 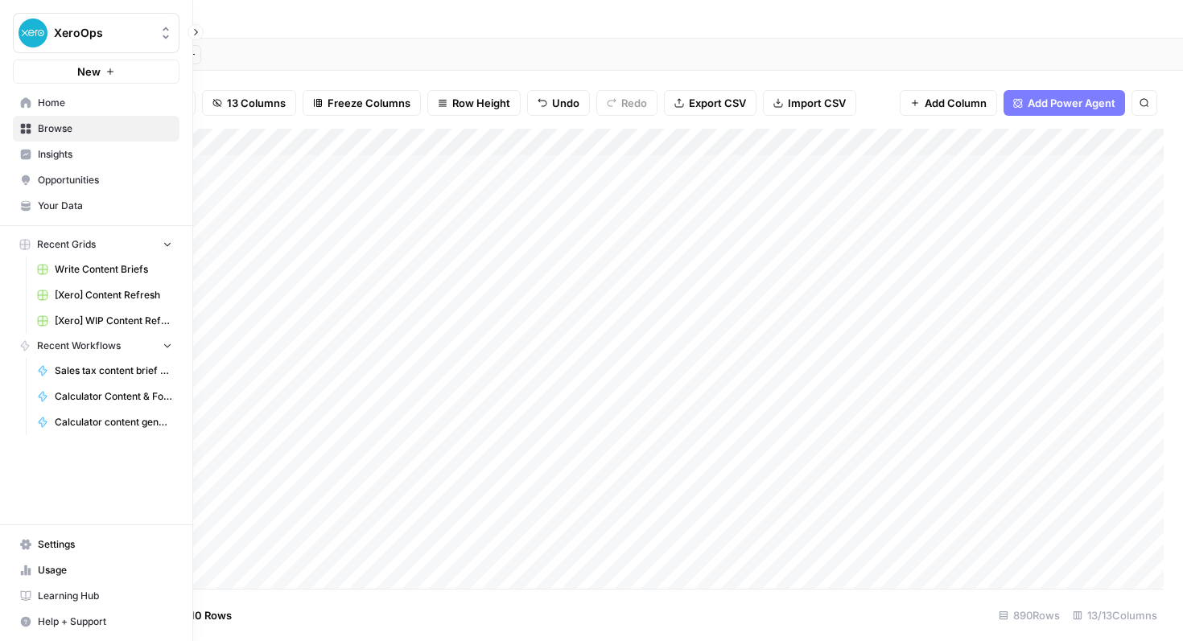 I want to click on div: 890 Rows, so click(x=1029, y=616).